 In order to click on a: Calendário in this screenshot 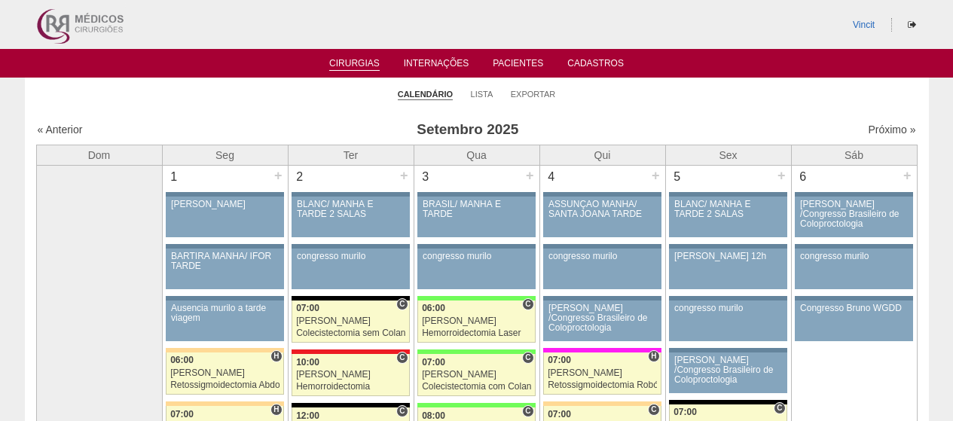, I will do `click(425, 94)`.